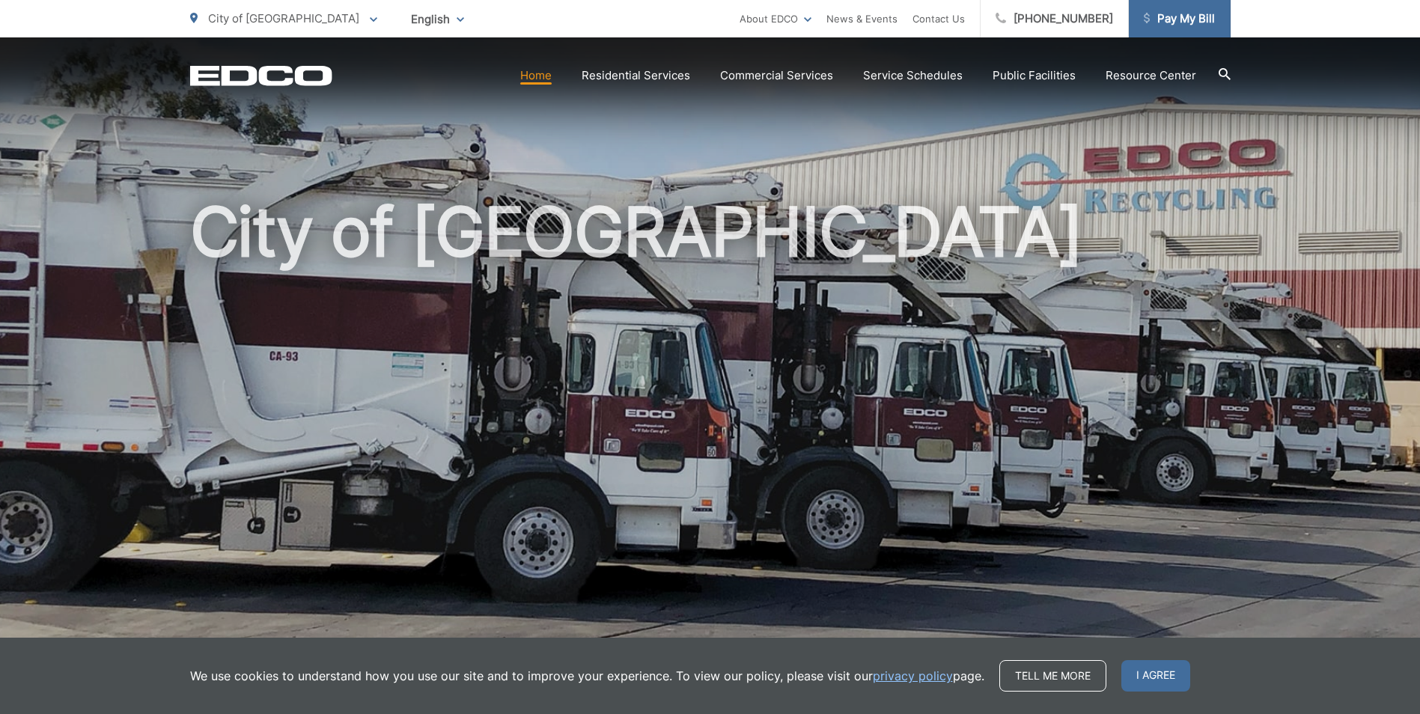  I want to click on a: About EDCO, so click(775, 19).